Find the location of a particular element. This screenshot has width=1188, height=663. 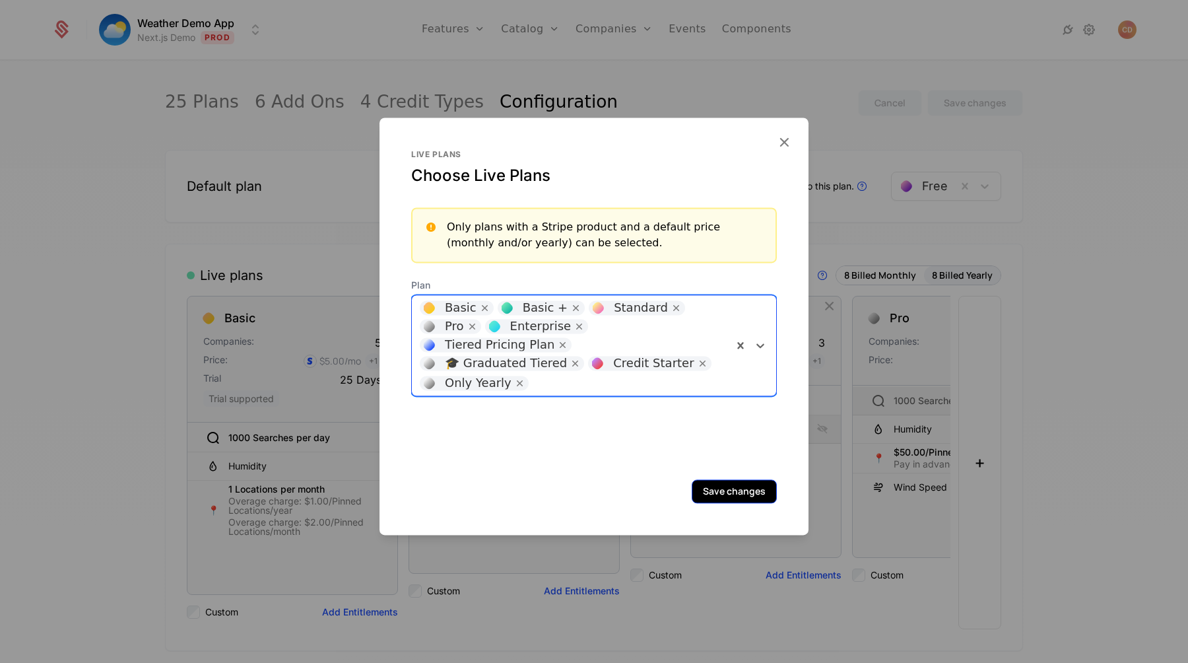

div: 🎓 Graduated Tiered is located at coordinates (506, 363).